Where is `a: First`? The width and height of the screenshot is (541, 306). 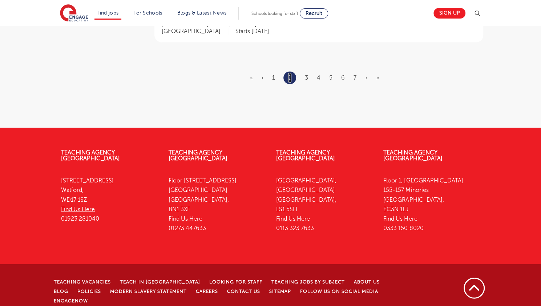 a: First is located at coordinates (251, 78).